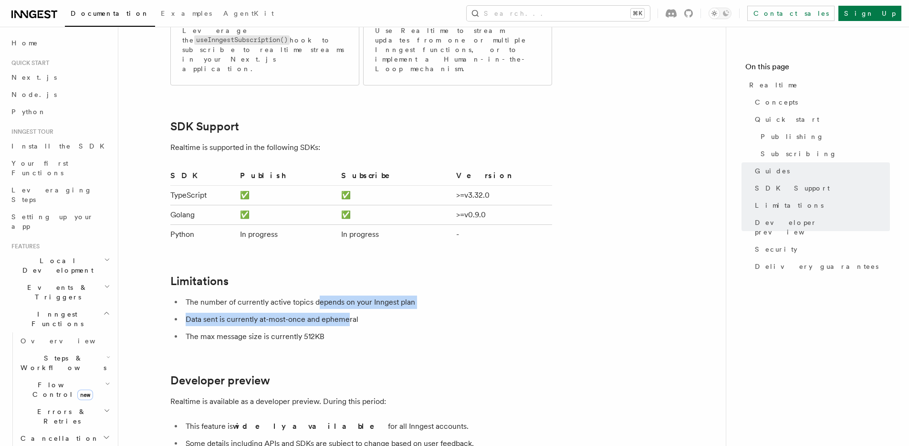  I want to click on p: Leverage the hook to subscribe to realtime streams in your Next.js application., so click(265, 50).